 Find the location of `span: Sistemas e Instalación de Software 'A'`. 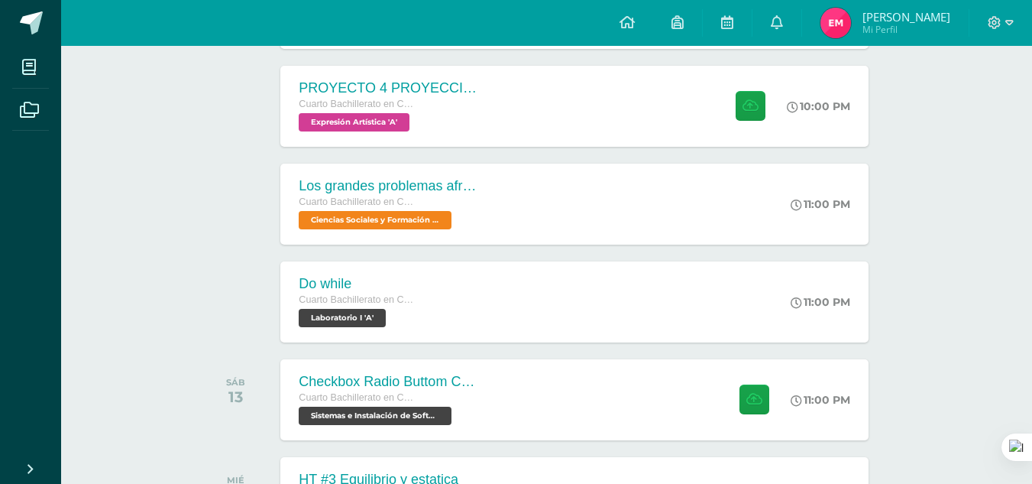

span: Sistemas e Instalación de Software 'A' is located at coordinates (375, 416).